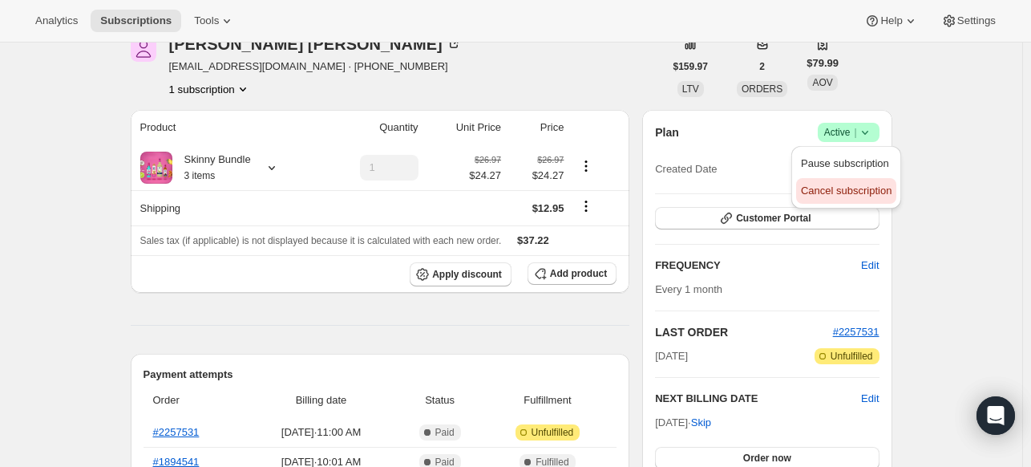 The width and height of the screenshot is (1031, 467). What do you see at coordinates (321, 241) in the screenshot?
I see `span: Sales tax (if applicable) is not displayed because it is calculated with each new order.` at bounding box center [321, 241].